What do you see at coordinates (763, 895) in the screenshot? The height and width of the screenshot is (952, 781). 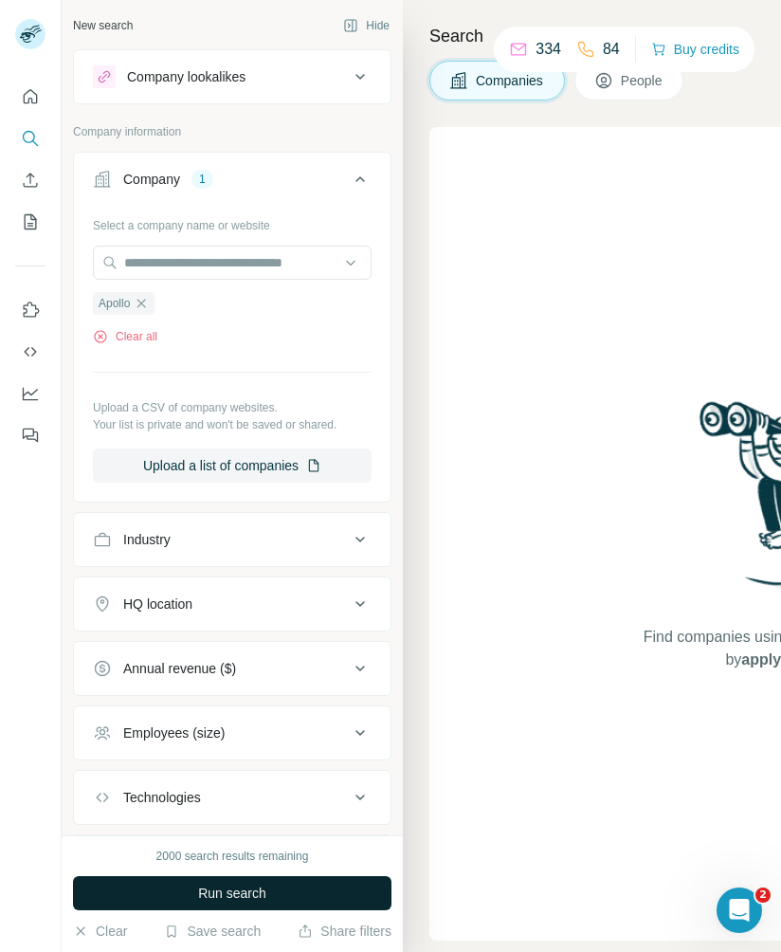 I see `span: 2` at bounding box center [763, 895].